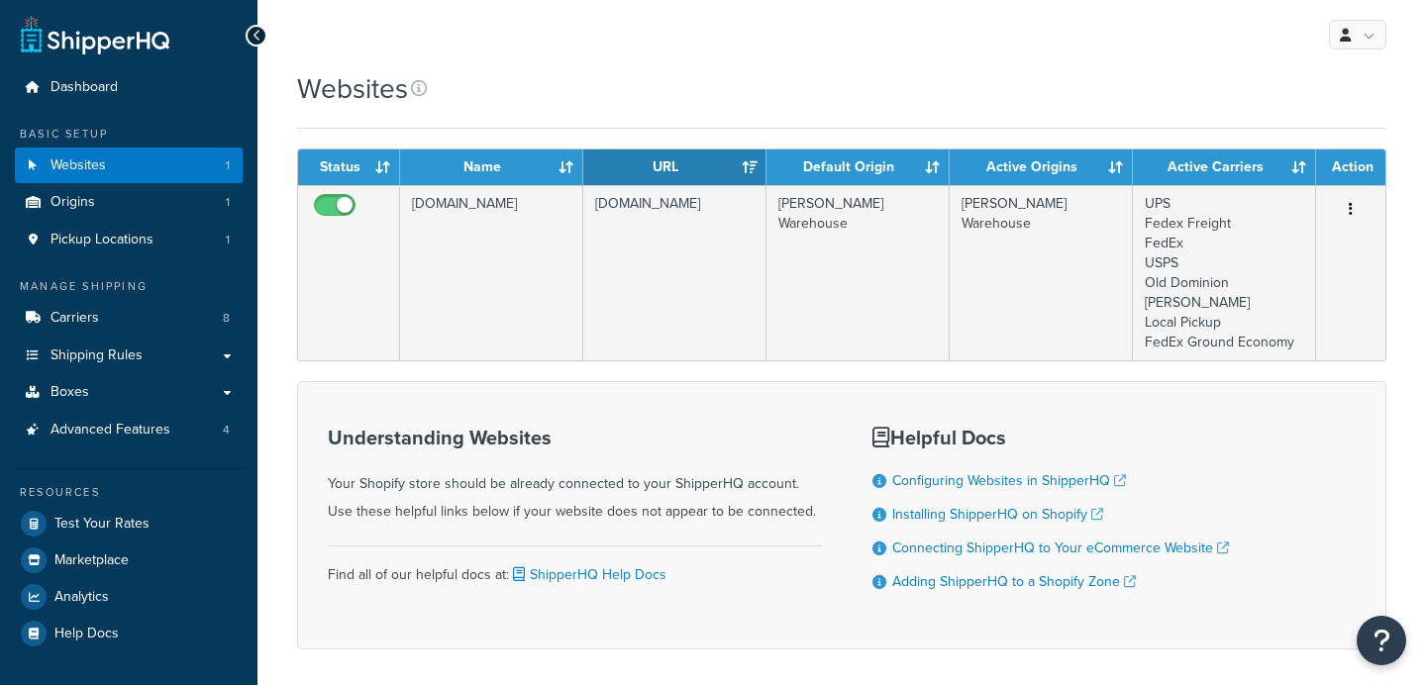 Image resolution: width=1426 pixels, height=685 pixels. What do you see at coordinates (587, 574) in the screenshot?
I see `a: ShipperHQ Help Docs` at bounding box center [587, 574].